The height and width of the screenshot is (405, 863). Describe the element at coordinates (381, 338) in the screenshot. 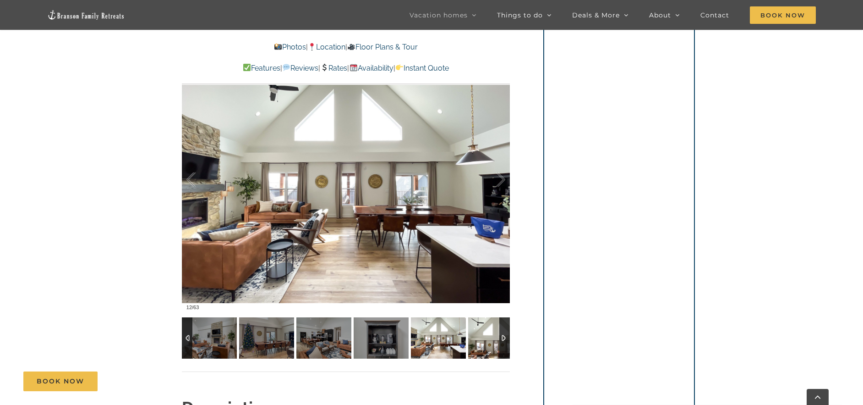

I see `img: Claymore-Cottage-lake-view-pool-vacation-rental-1123-scaled.jpg-nggid041125-ngg0dyn-120x90-00f0w0...` at that location.